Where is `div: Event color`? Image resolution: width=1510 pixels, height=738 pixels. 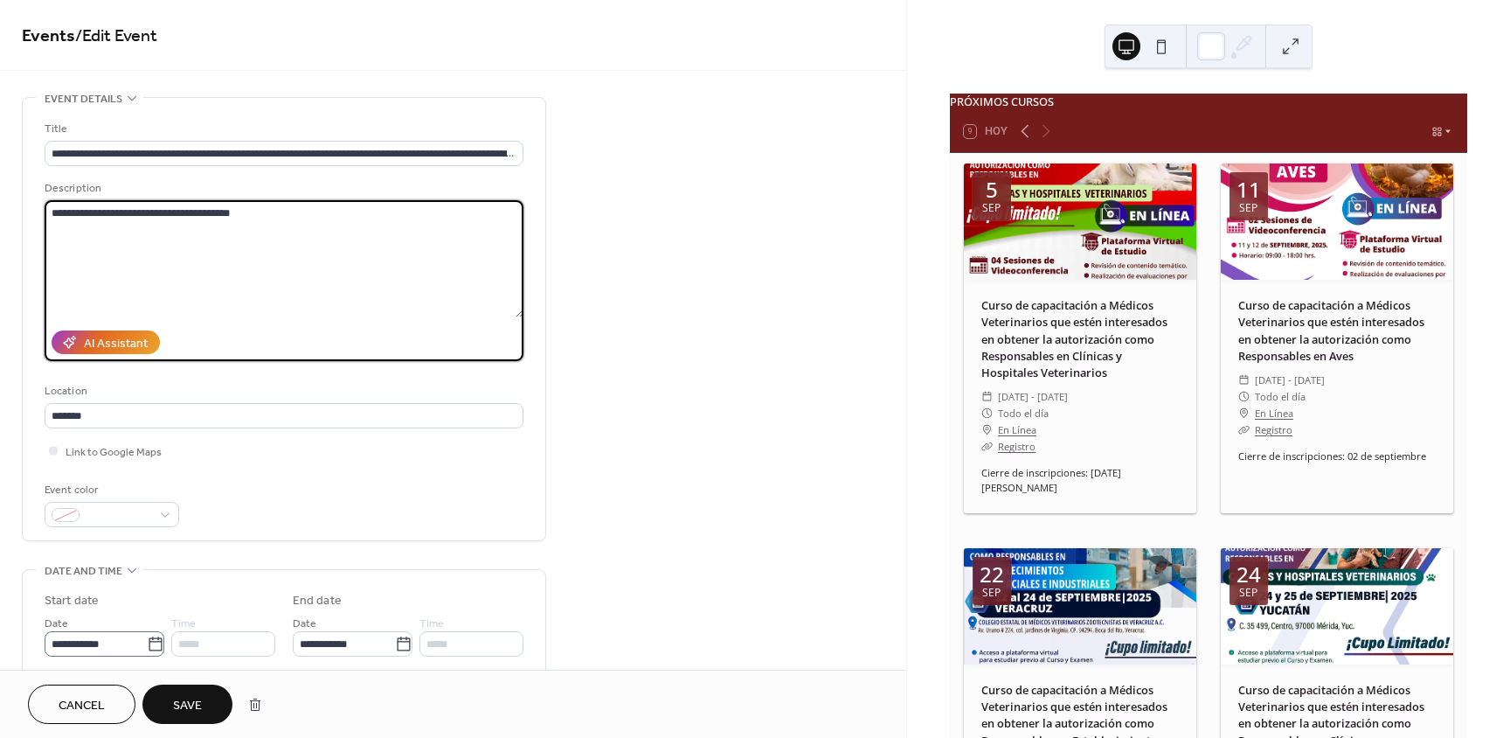 div: Event color is located at coordinates (110, 489).